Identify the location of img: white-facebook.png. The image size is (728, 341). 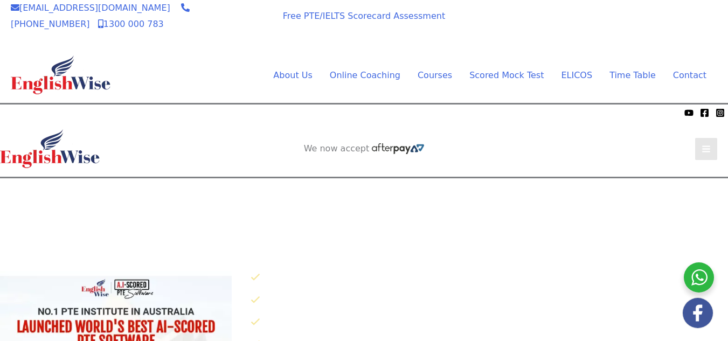
(698, 313).